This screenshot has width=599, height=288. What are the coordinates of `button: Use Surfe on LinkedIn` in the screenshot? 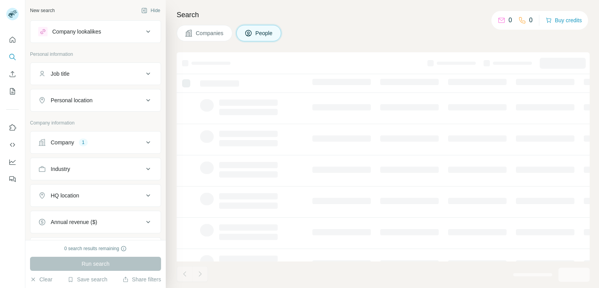 It's located at (12, 128).